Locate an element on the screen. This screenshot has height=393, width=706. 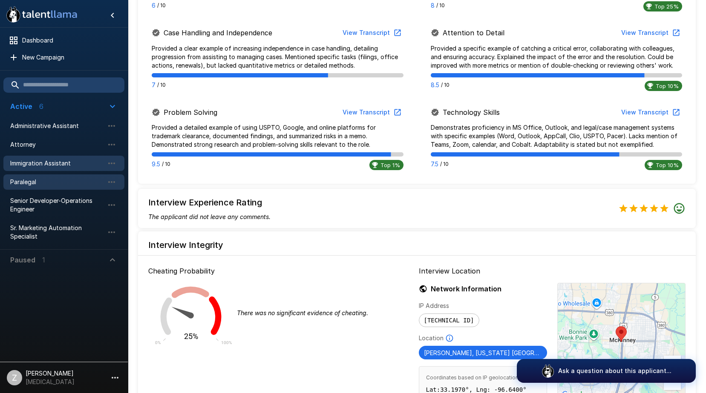
button: Ask a question about this applicant... is located at coordinates (606, 371).